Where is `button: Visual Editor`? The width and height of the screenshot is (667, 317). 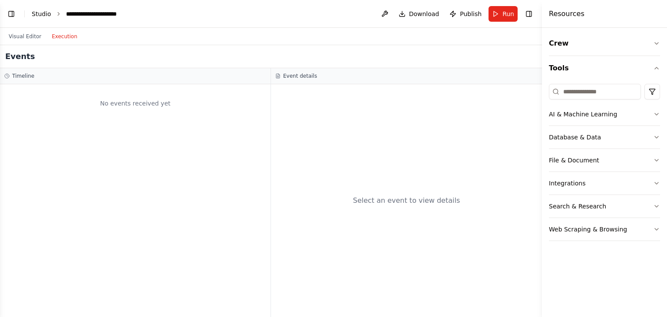 button: Visual Editor is located at coordinates (25, 36).